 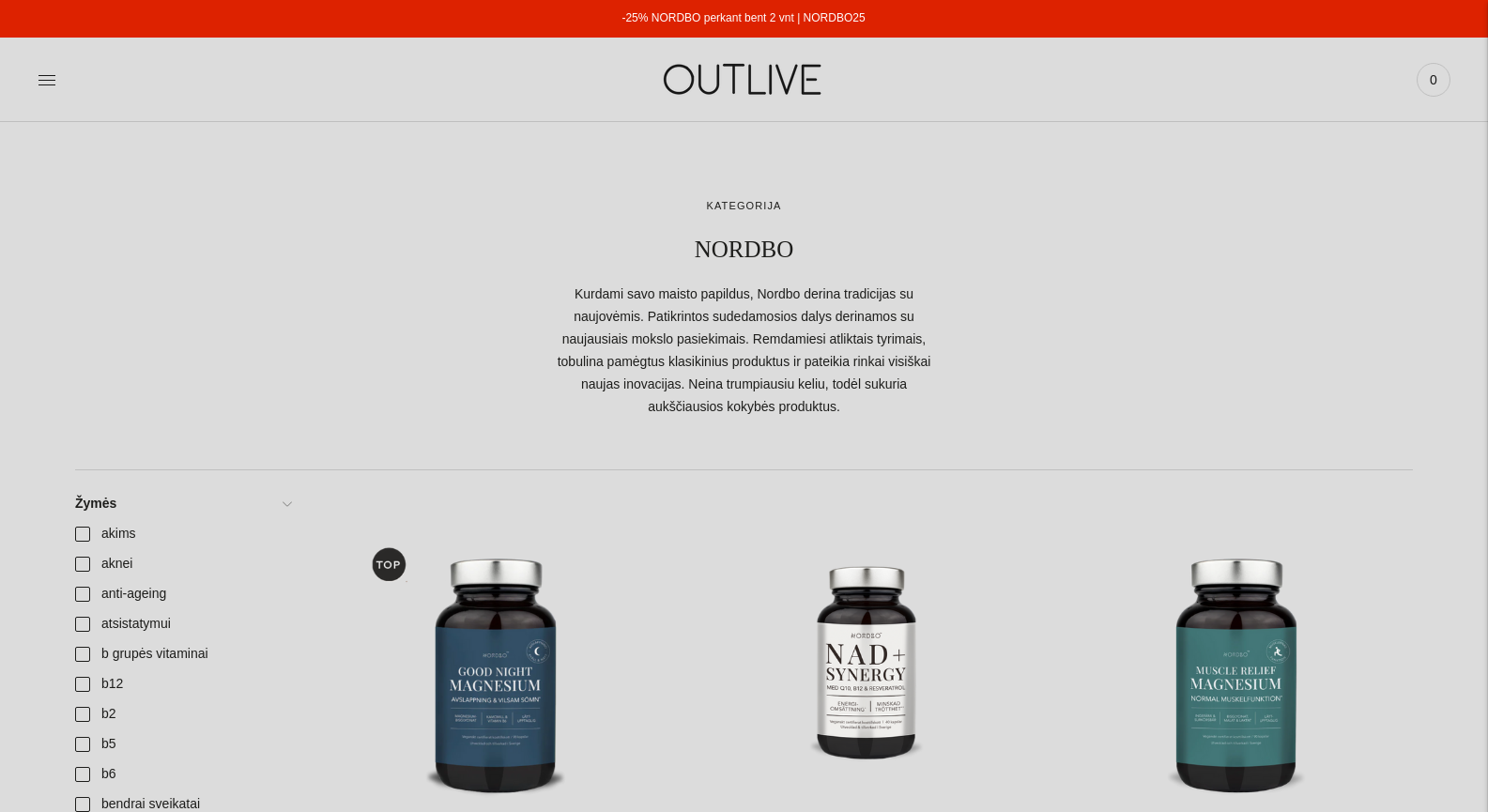 What do you see at coordinates (182, 594) in the screenshot?
I see `a: anti-ageing` at bounding box center [182, 594].